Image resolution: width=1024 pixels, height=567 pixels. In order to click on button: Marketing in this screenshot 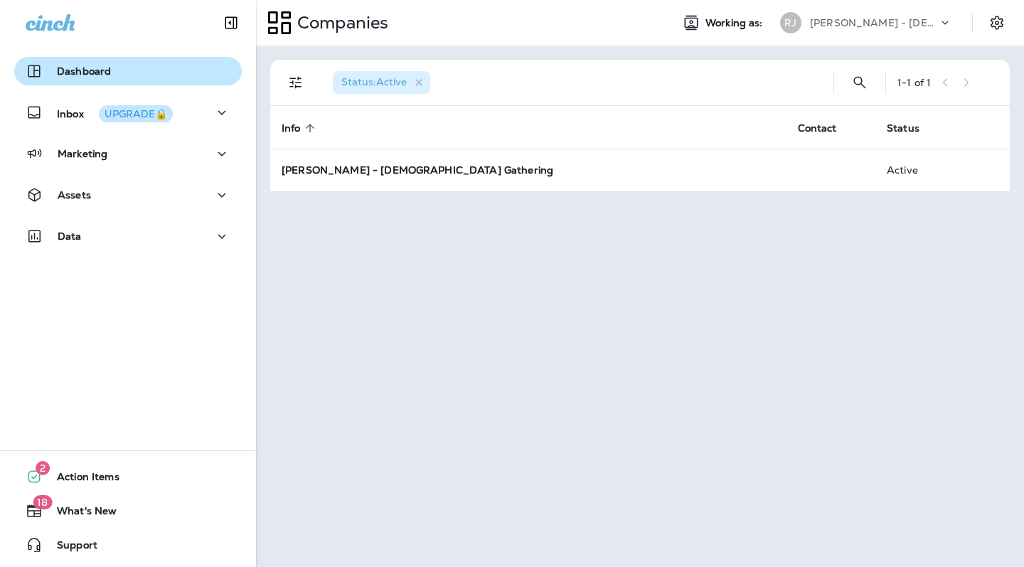, I will do `click(128, 154)`.